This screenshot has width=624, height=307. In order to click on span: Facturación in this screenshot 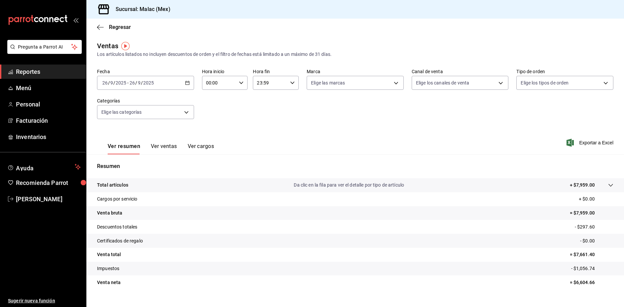, I will do `click(48, 120)`.